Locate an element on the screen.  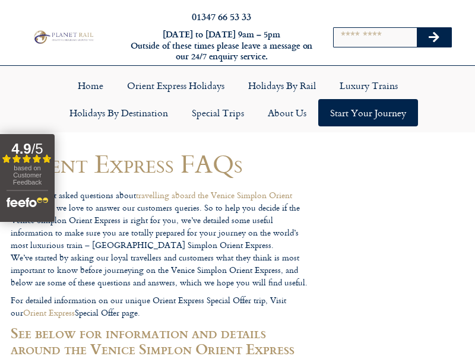
p: We often get asked questions about , and we love to answer our customers queries. So to help you ... is located at coordinates (160, 239).